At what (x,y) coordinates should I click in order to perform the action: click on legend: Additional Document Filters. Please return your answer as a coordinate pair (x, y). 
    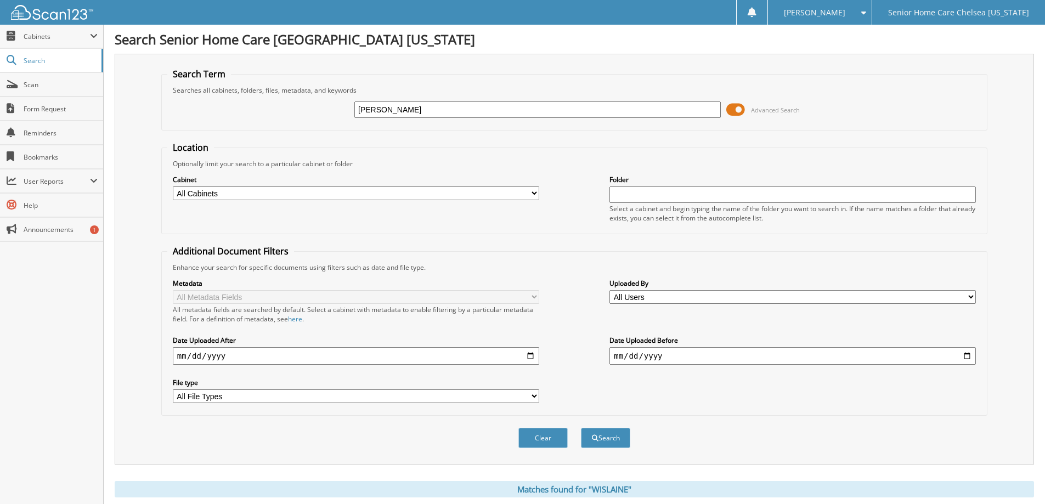
    Looking at the image, I should click on (230, 251).